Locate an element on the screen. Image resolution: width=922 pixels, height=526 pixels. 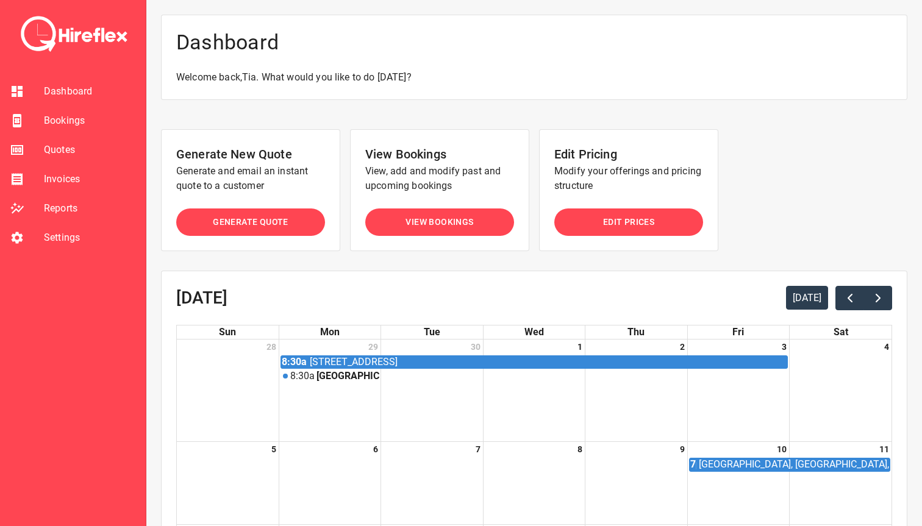
td: October 7, 2025 is located at coordinates (432, 483).